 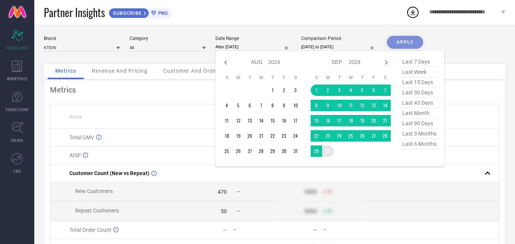 What do you see at coordinates (17, 171) in the screenshot?
I see `span: FWD` at bounding box center [17, 171].